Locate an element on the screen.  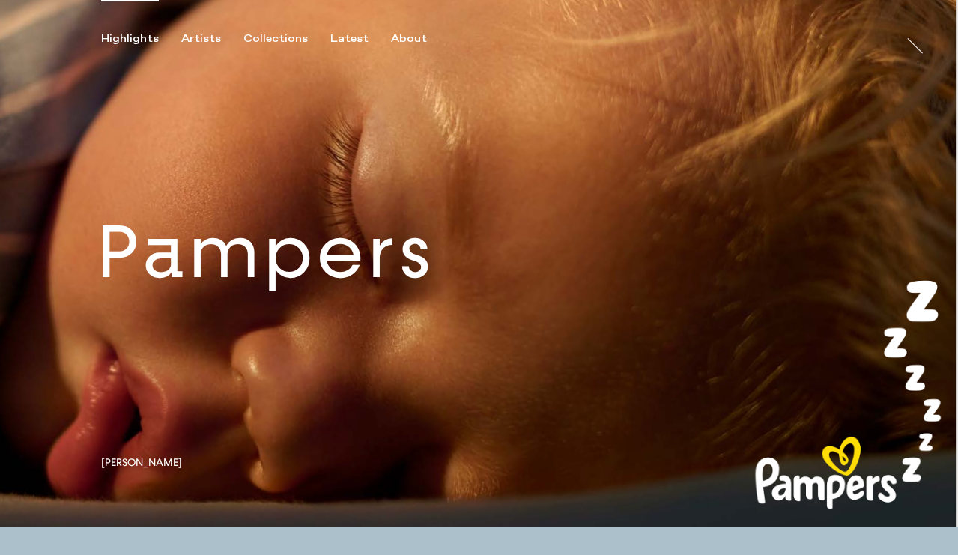
button: About is located at coordinates (420, 39).